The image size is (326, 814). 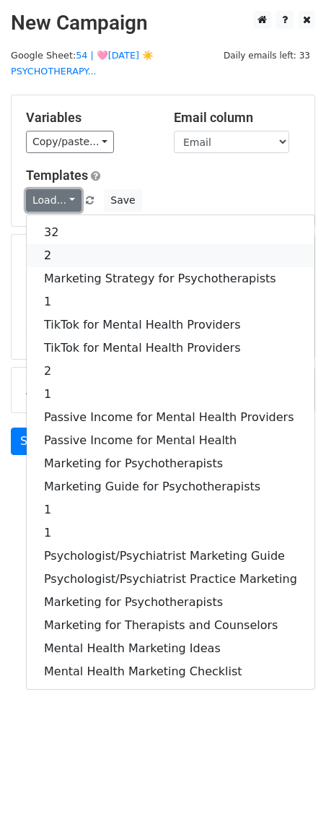 What do you see at coordinates (170, 279) in the screenshot?
I see `a: Marketing Strategy for Psychotherapists` at bounding box center [170, 279].